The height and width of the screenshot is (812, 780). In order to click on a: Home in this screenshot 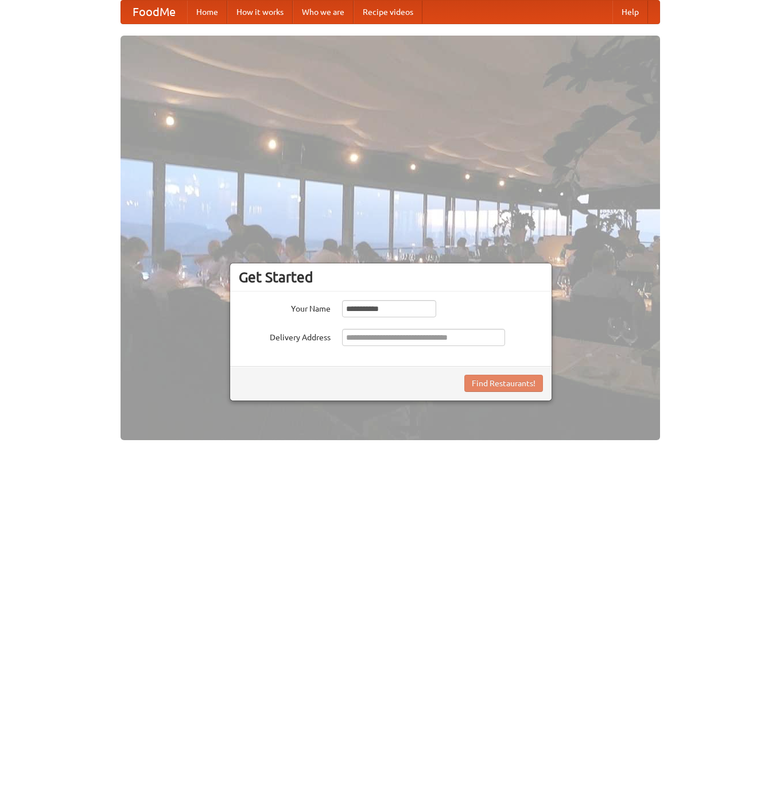, I will do `click(207, 12)`.